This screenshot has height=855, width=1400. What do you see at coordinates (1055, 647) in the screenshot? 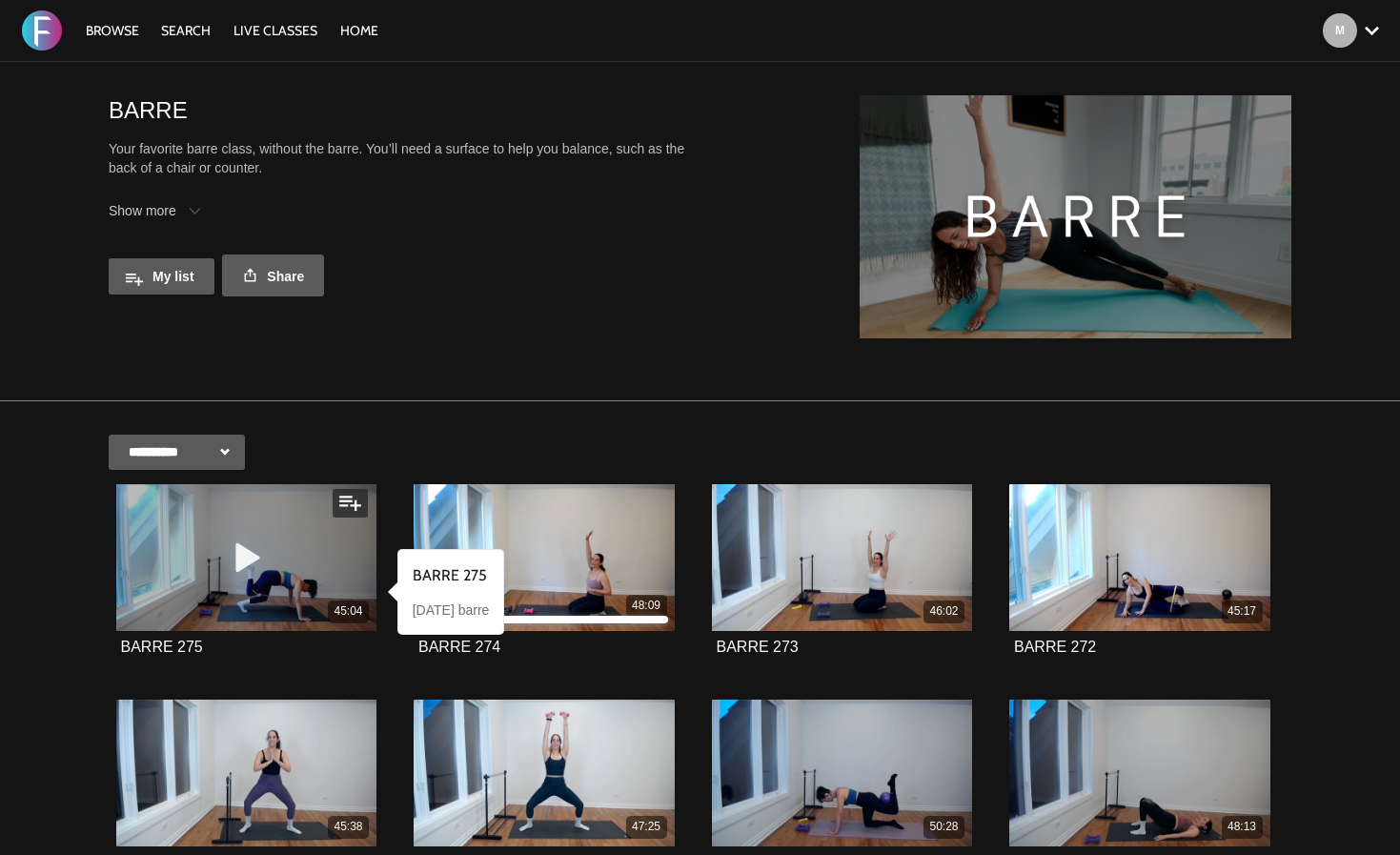
I see `a: BARRE 272` at bounding box center [1055, 647].